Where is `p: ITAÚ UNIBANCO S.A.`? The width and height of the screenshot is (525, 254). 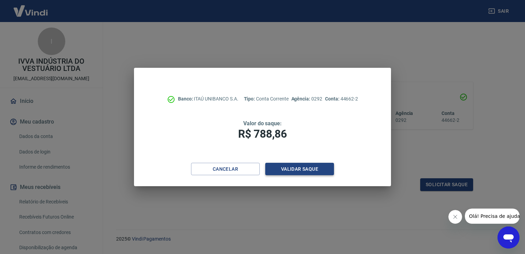 p: ITAÚ UNIBANCO S.A. is located at coordinates (208, 99).